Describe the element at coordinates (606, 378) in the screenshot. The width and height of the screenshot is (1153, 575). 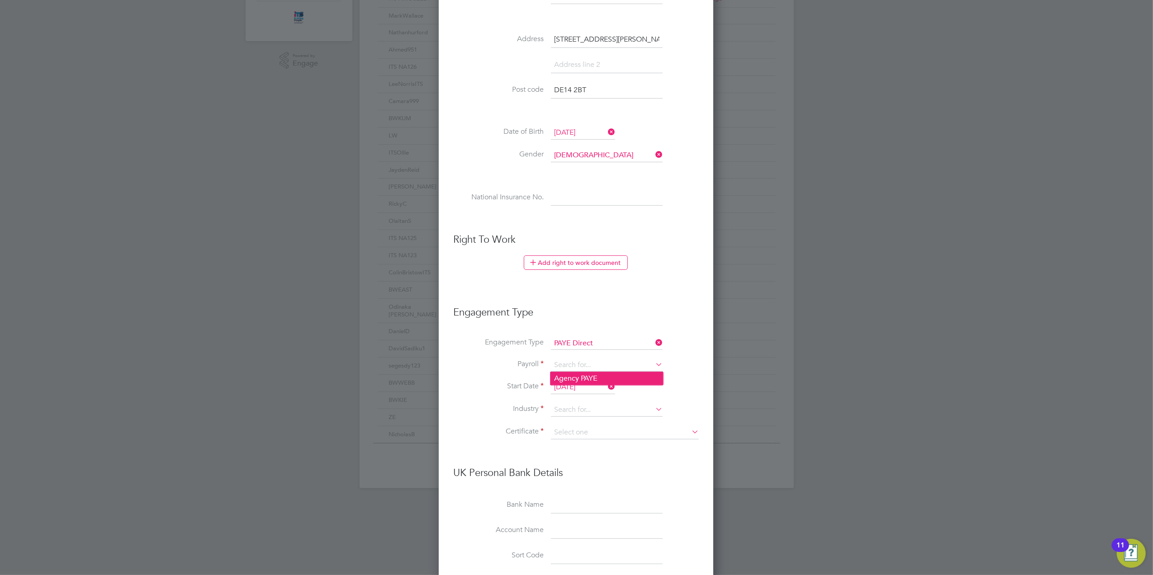
I see `li: Agency PAYE` at that location.